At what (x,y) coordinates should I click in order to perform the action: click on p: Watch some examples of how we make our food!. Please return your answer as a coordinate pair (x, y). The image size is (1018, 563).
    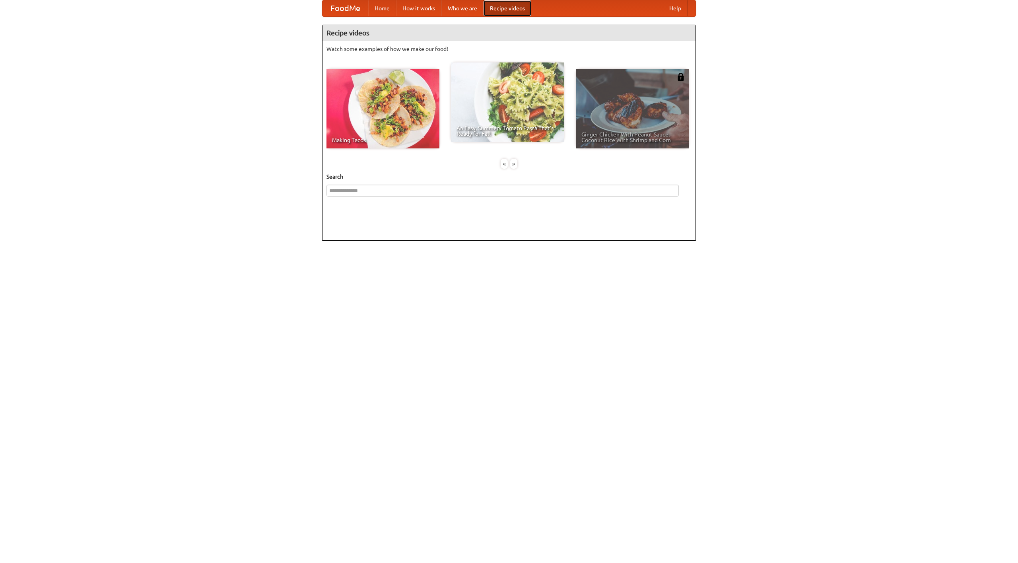
    Looking at the image, I should click on (509, 49).